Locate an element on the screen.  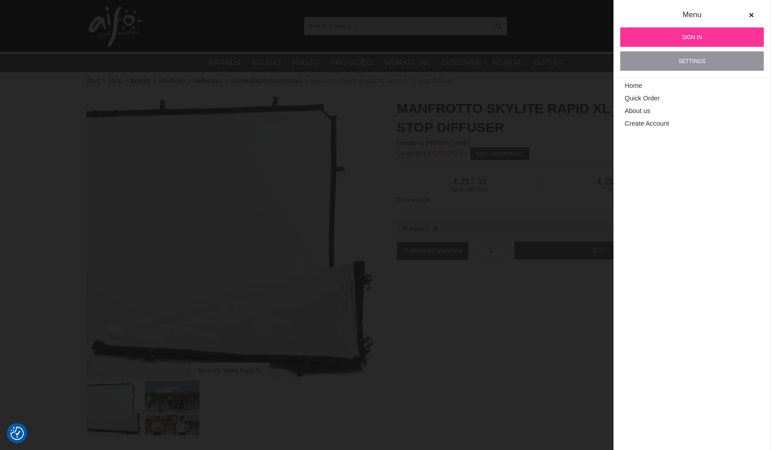
div: Menu is located at coordinates (692, 18).